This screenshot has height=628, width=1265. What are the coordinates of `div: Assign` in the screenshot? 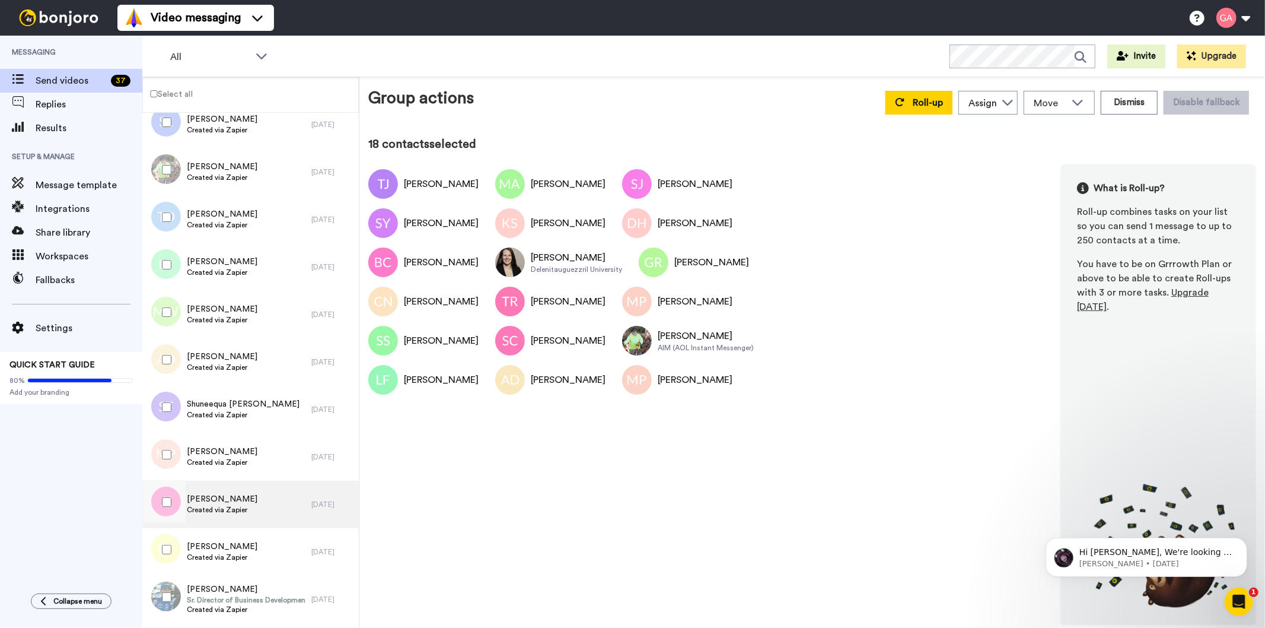 It's located at (983, 103).